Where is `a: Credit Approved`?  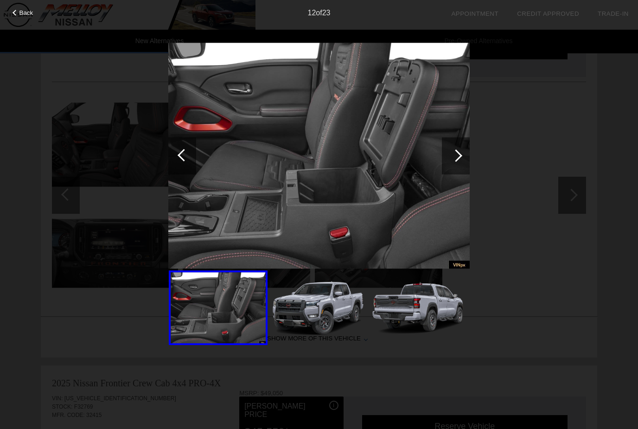
a: Credit Approved is located at coordinates (548, 13).